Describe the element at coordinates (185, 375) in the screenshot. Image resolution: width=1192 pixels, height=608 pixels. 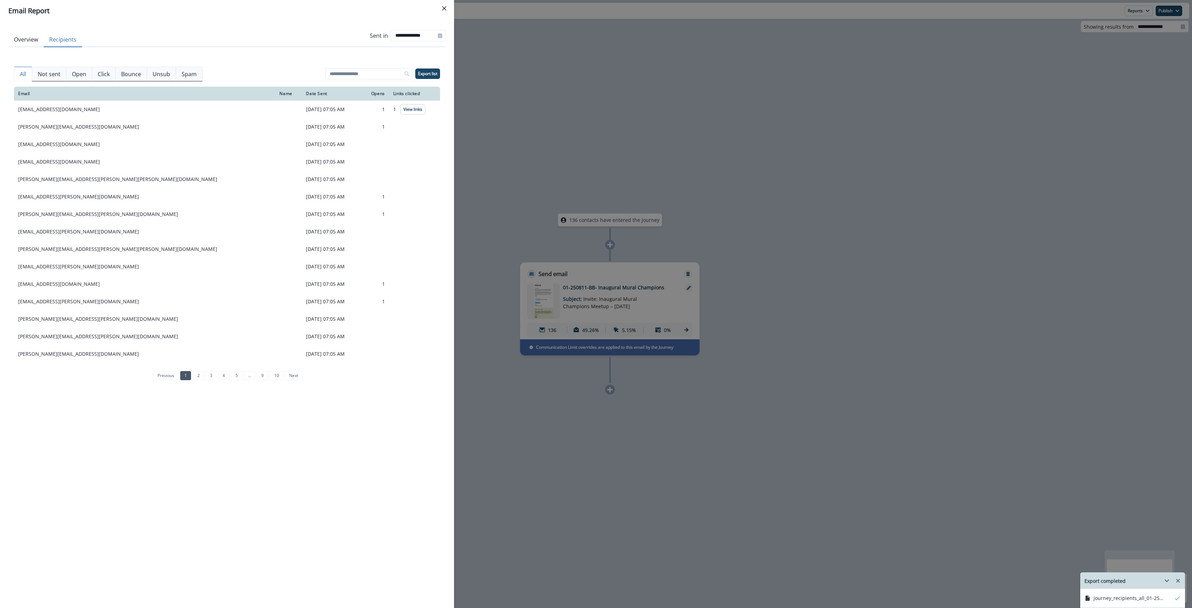
I see `a: Page 1 is your current page` at that location.